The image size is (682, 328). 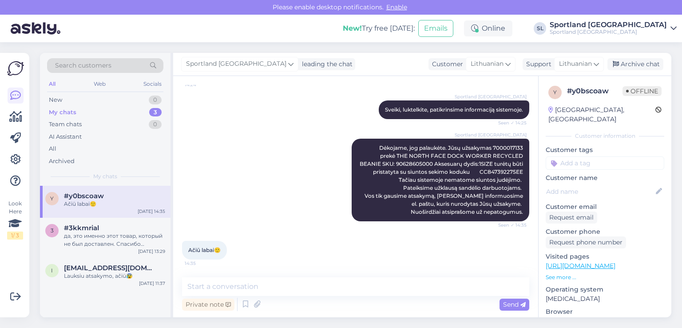 What do you see at coordinates (105, 176) in the screenshot?
I see `span: My chats` at bounding box center [105, 176].